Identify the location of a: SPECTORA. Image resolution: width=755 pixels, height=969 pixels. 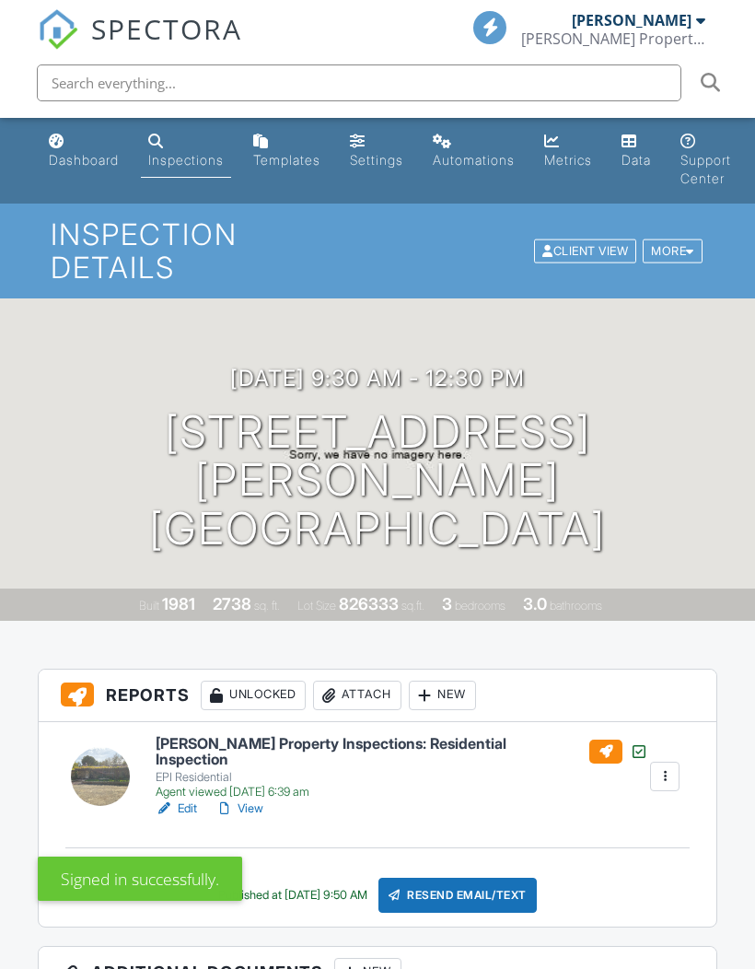
(140, 44).